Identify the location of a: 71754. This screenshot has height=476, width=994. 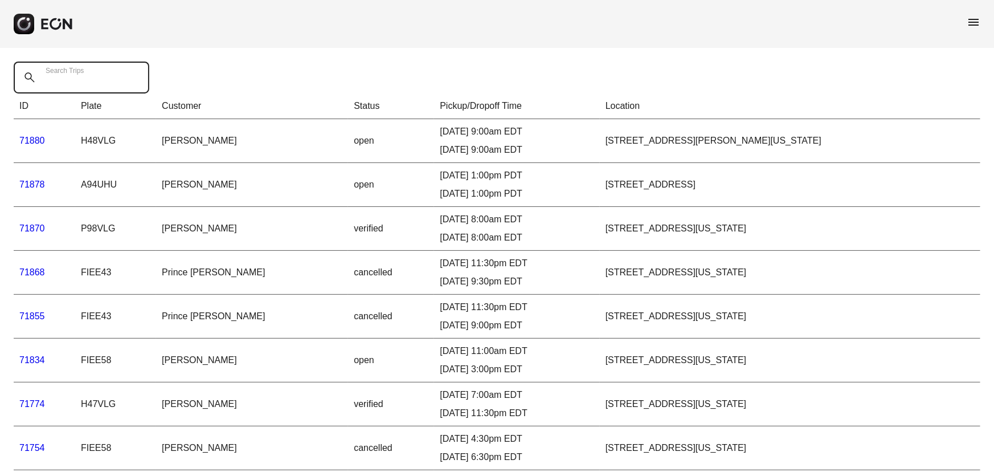
(32, 447).